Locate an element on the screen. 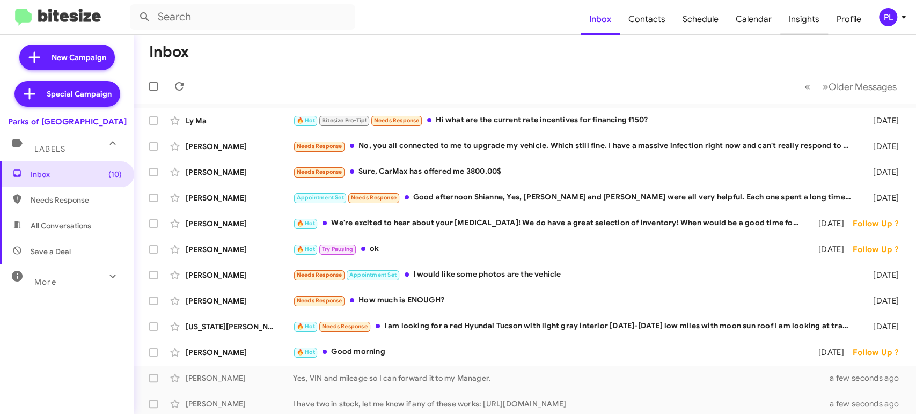 Image resolution: width=916 pixels, height=414 pixels. div: PL is located at coordinates (889, 17).